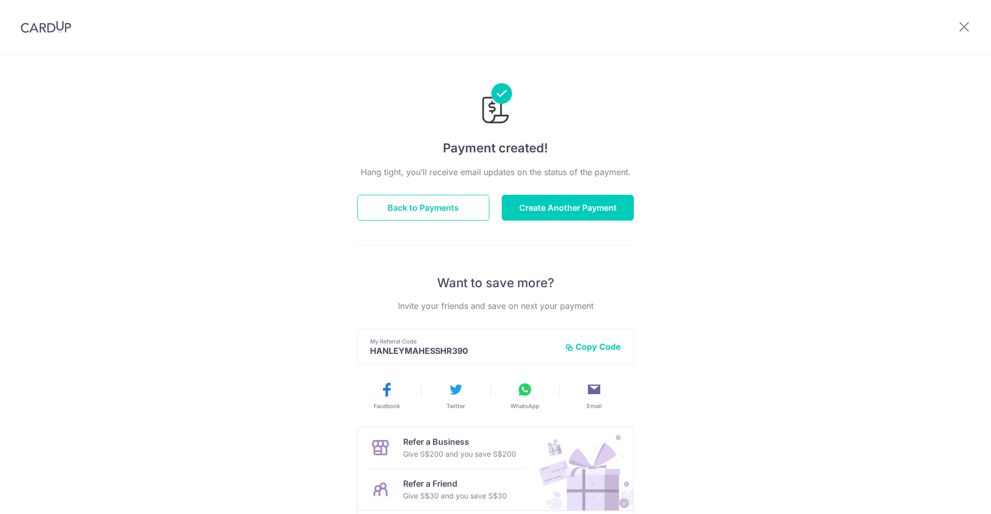 The width and height of the screenshot is (991, 514). I want to click on p: Want to save more?, so click(496, 283).